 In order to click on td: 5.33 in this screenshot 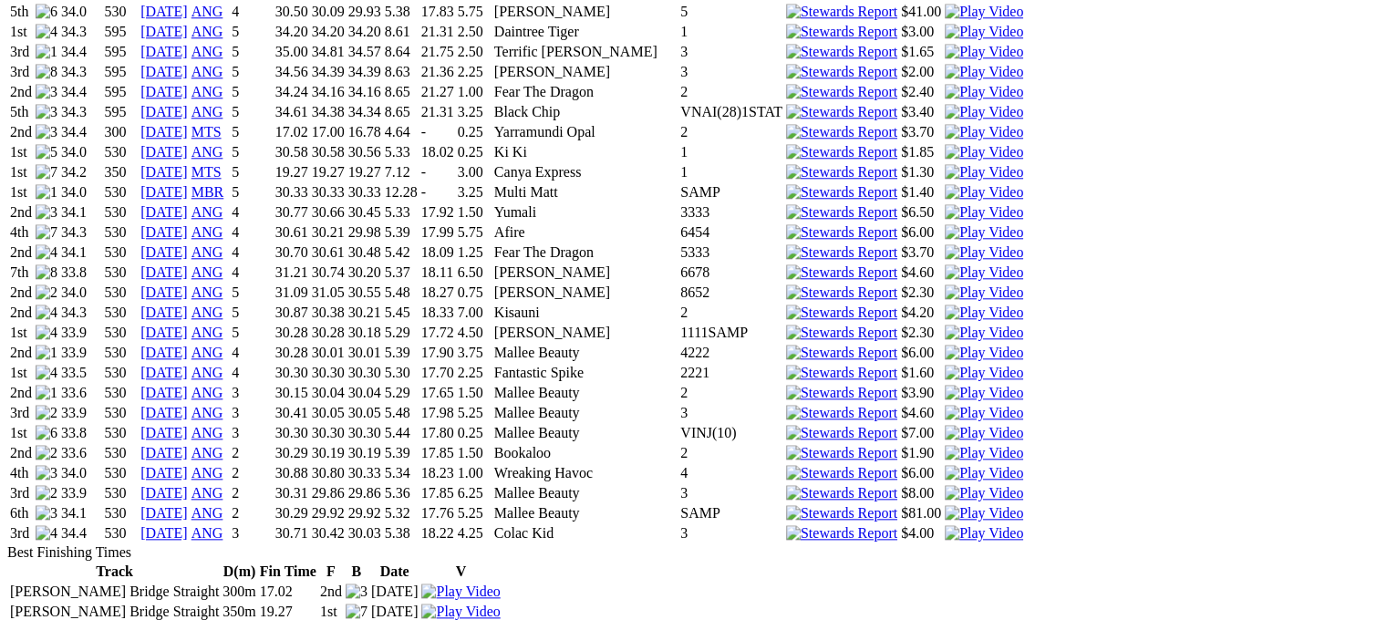, I will do `click(401, 152)`.